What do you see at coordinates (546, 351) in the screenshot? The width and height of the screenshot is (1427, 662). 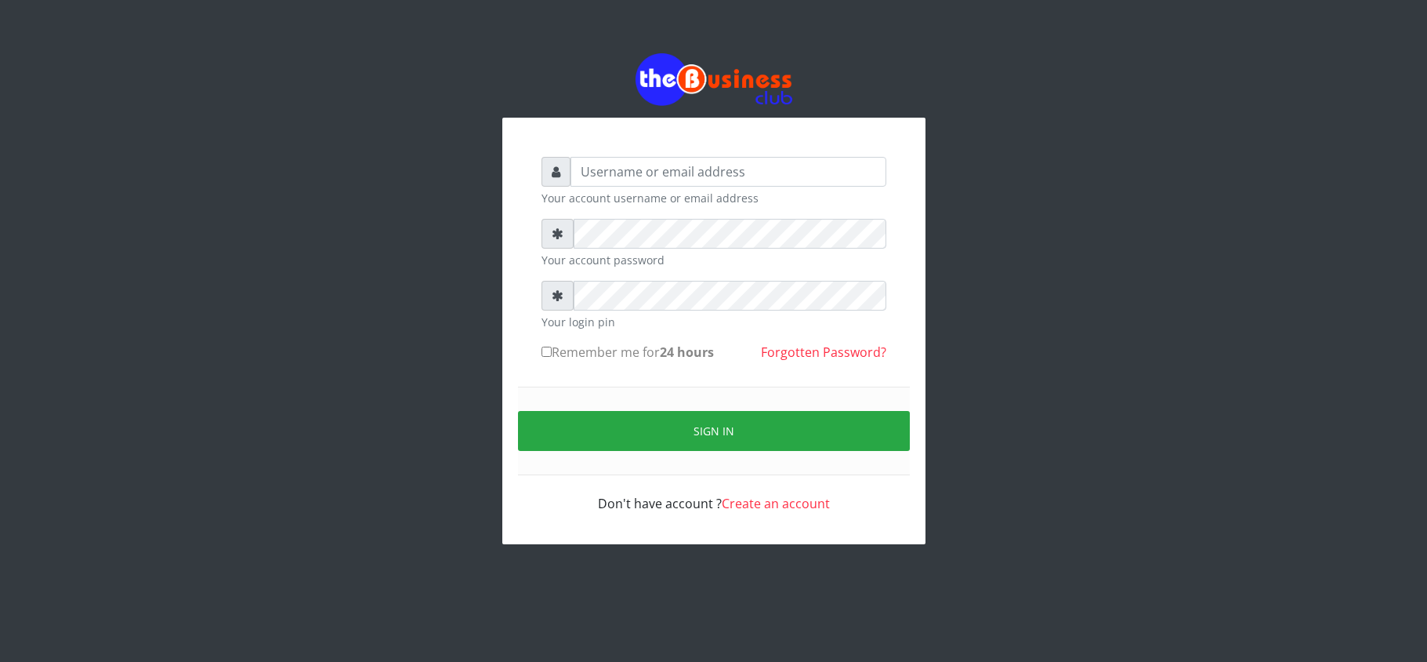 I see `input: Remember me for24 hours` at bounding box center [546, 351].